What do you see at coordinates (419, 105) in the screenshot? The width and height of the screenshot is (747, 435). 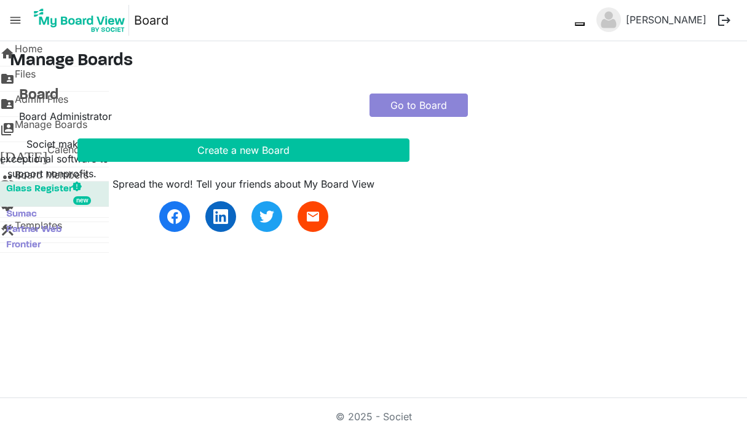 I see `a: Go to Board` at bounding box center [419, 105].